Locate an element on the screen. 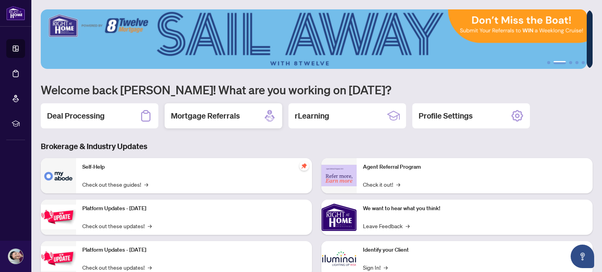 This screenshot has width=602, height=272. p: Identify your Client is located at coordinates (474, 250).